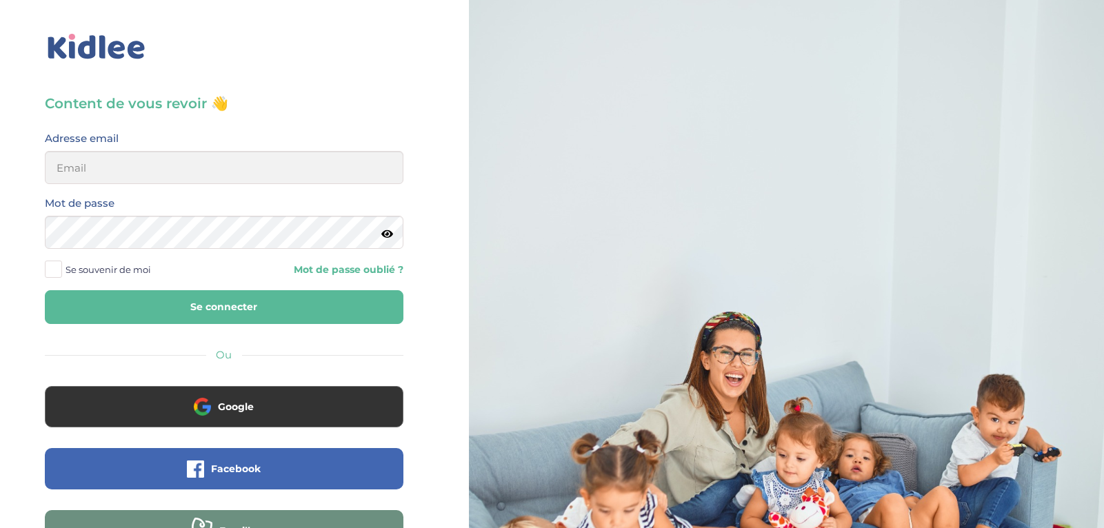 Image resolution: width=1104 pixels, height=528 pixels. Describe the element at coordinates (79, 203) in the screenshot. I see `label: Mot de passe` at that location.